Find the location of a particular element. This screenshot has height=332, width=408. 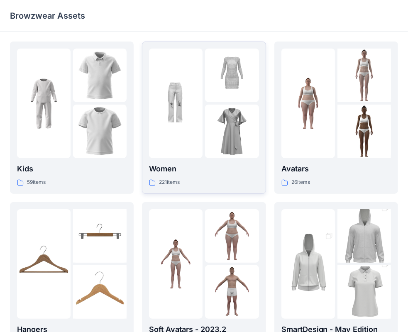

p: 221 items is located at coordinates (169, 182).